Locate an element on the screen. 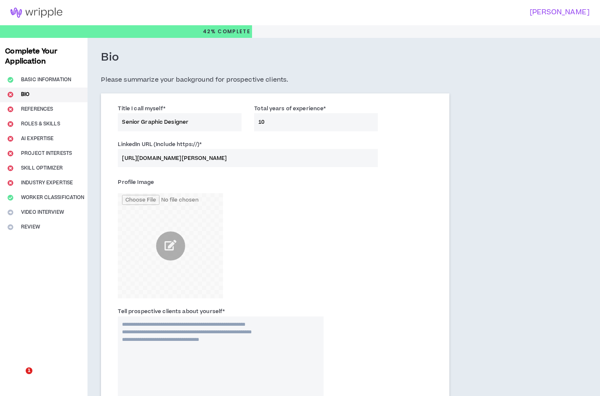 The image size is (600, 396). label: Total years of experience is located at coordinates (290, 109).